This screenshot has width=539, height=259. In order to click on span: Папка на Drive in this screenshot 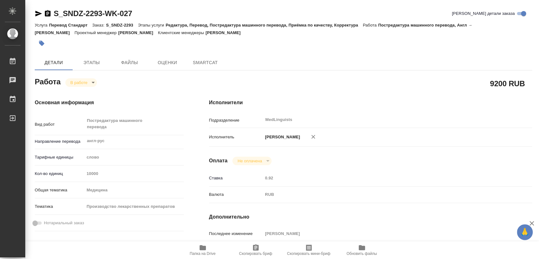, I will do `click(203, 254)`.